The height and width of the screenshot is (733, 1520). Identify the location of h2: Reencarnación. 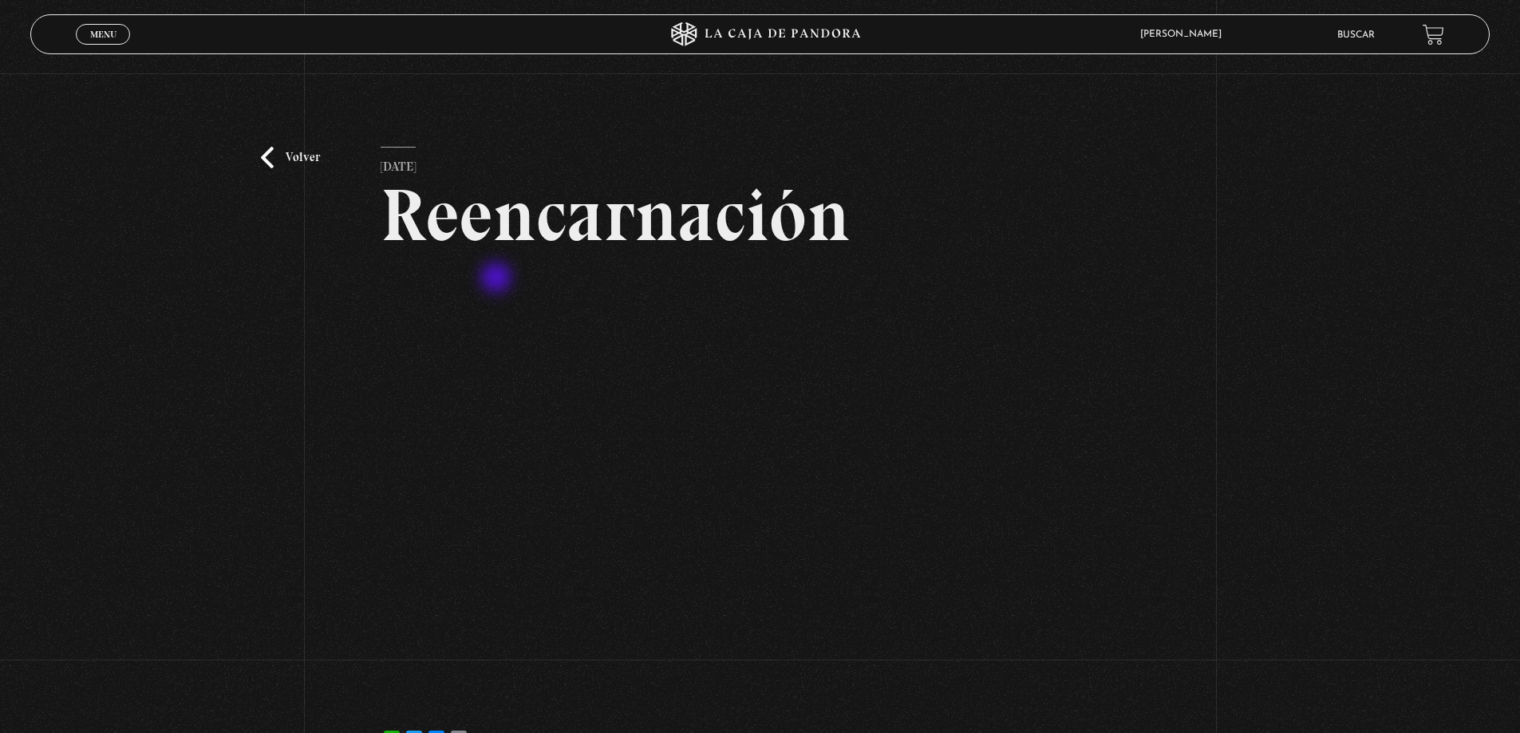
(760, 215).